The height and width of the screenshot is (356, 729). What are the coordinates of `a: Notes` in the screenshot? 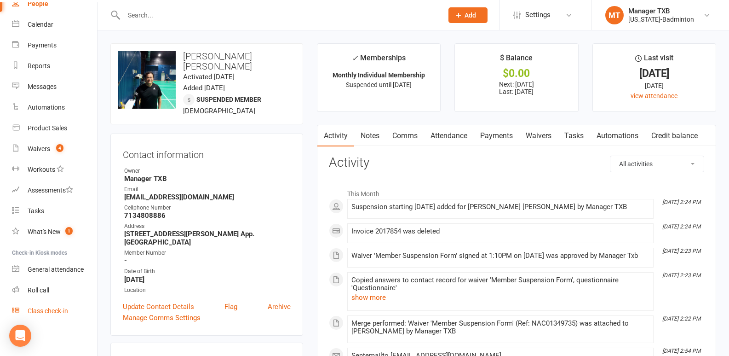 It's located at (370, 136).